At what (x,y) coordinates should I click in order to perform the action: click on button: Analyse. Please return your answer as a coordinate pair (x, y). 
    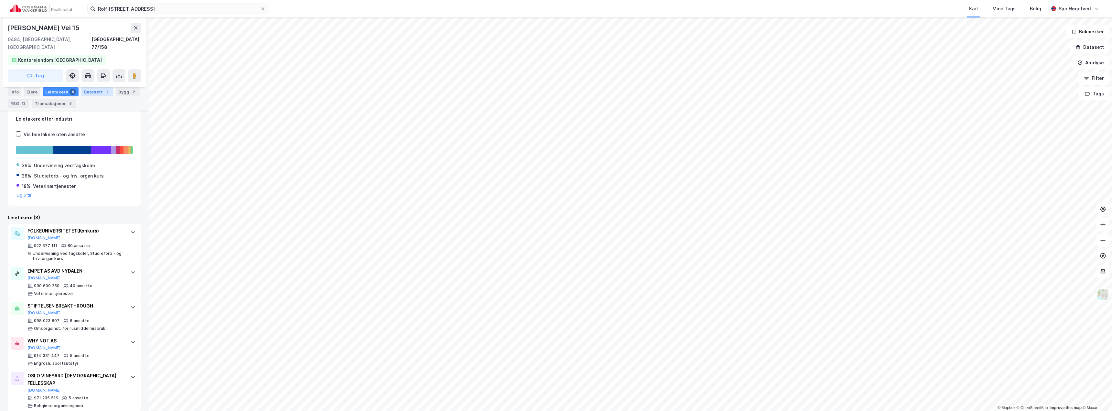
    Looking at the image, I should click on (1090, 63).